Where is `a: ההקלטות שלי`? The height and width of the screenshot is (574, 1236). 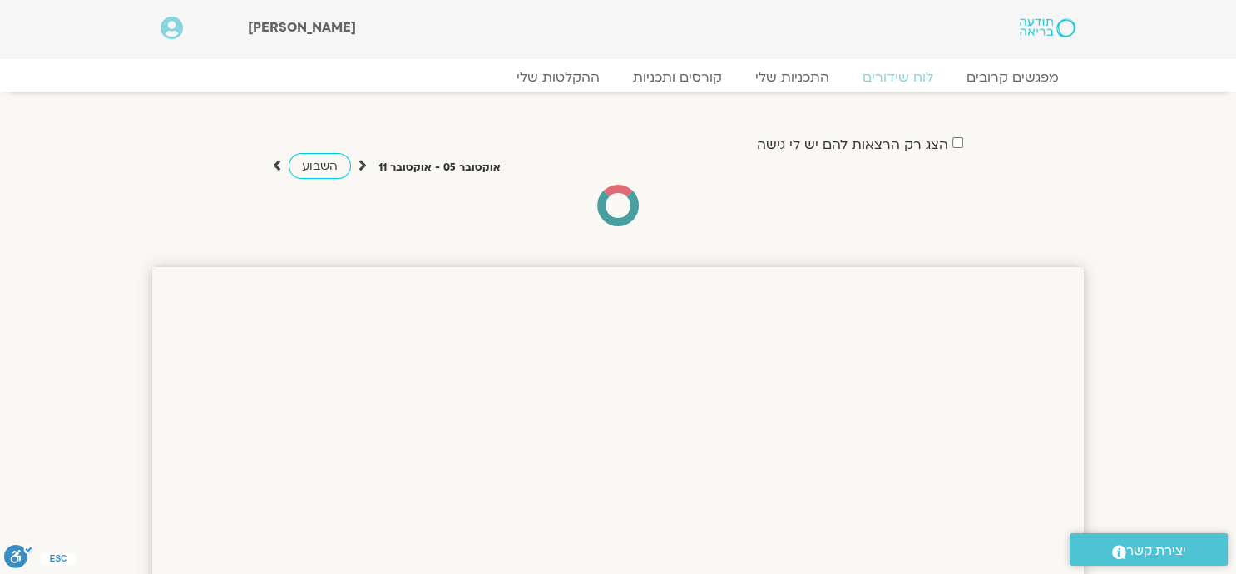
a: ההקלטות שלי is located at coordinates (558, 77).